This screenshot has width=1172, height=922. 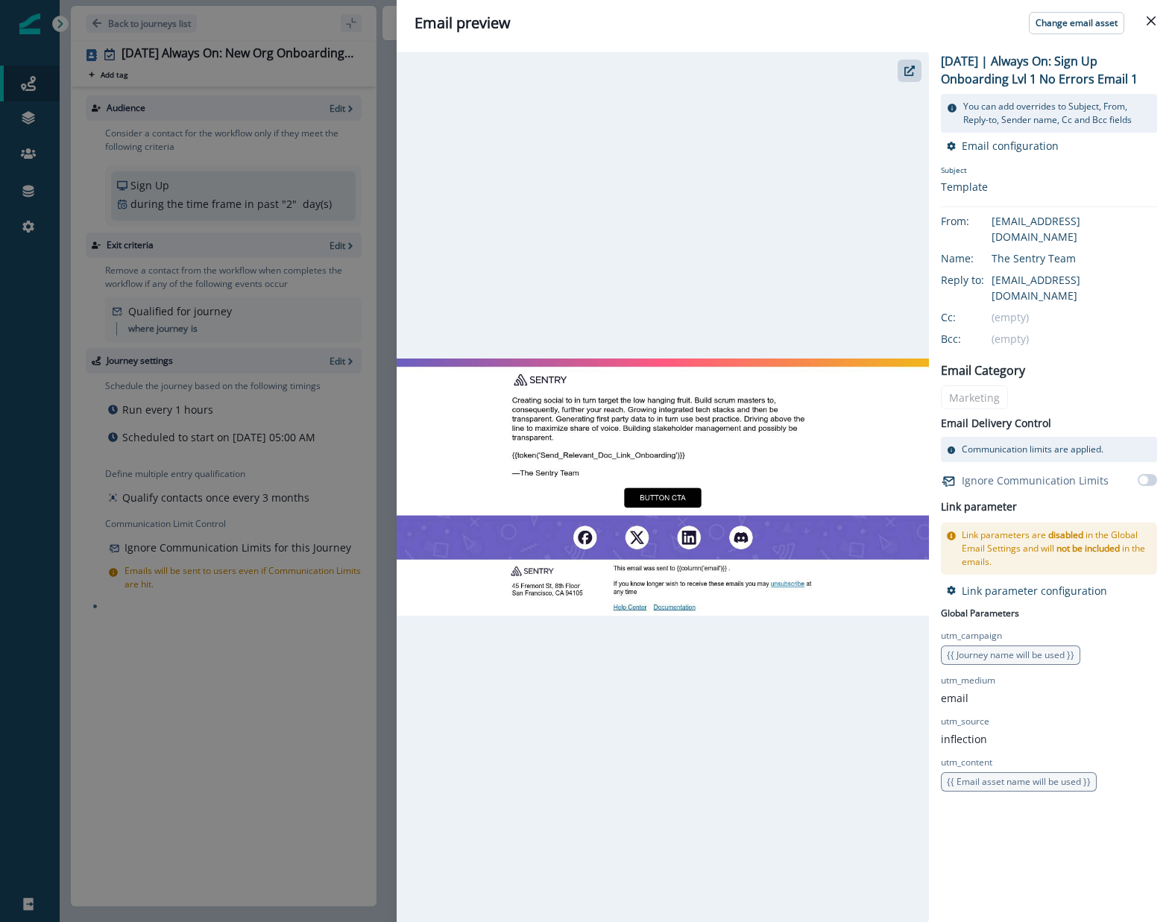 What do you see at coordinates (982, 370) in the screenshot?
I see `p: Email Category` at bounding box center [982, 370].